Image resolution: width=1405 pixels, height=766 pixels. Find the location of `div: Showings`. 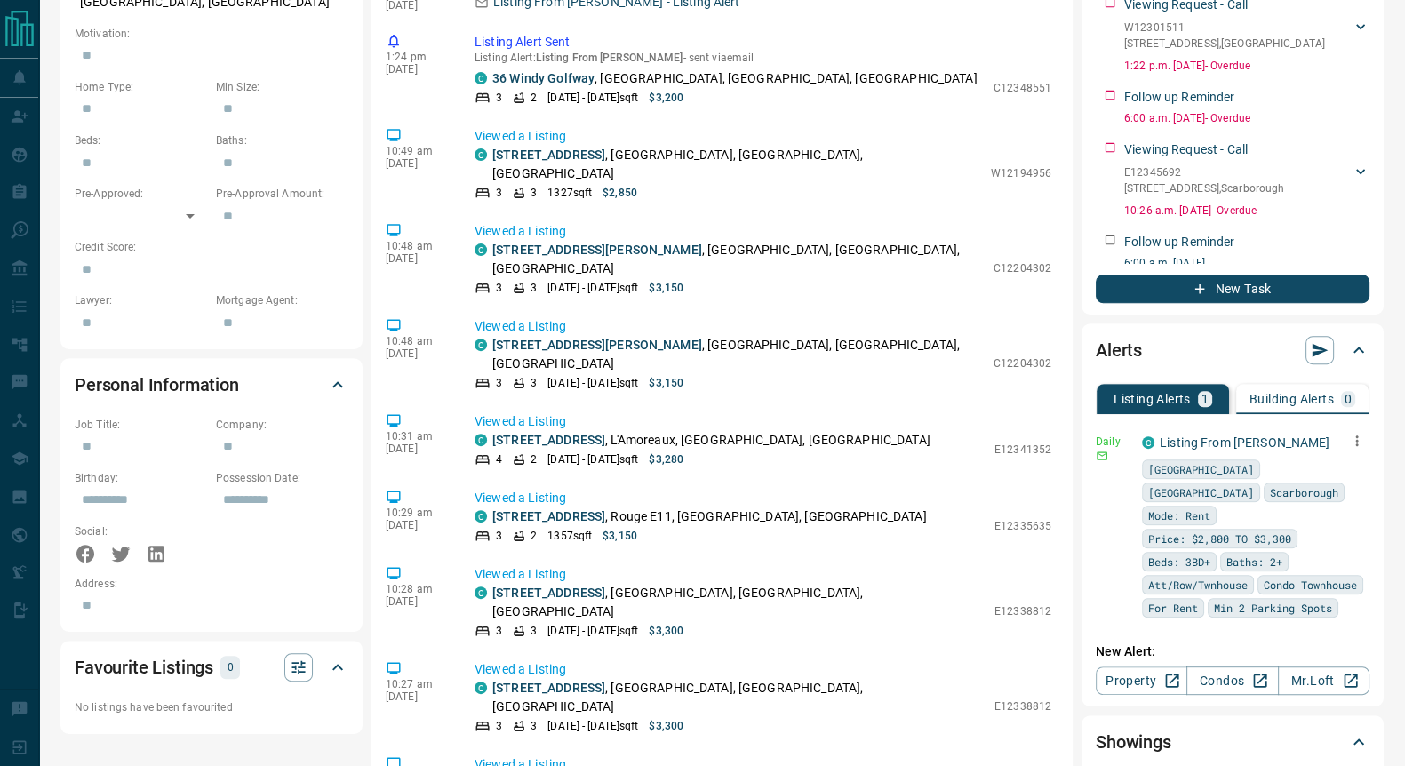

div: Showings is located at coordinates (1232, 742).